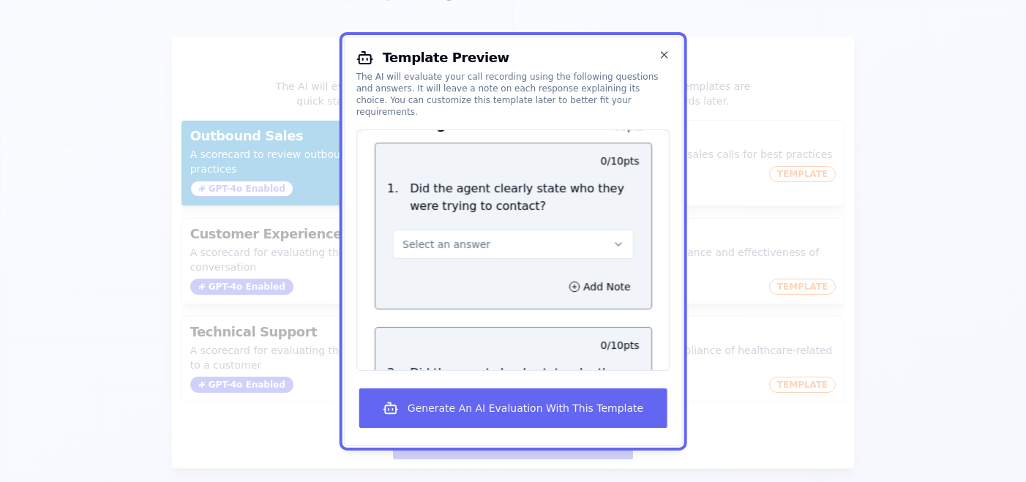 This screenshot has width=1026, height=482. Describe the element at coordinates (600, 286) in the screenshot. I see `button: Add Note` at that location.